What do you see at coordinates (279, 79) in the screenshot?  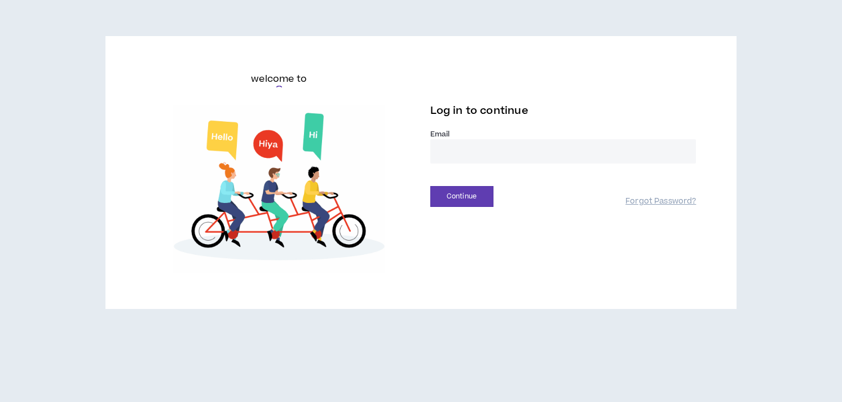 I see `h6: welcome to` at bounding box center [279, 79].